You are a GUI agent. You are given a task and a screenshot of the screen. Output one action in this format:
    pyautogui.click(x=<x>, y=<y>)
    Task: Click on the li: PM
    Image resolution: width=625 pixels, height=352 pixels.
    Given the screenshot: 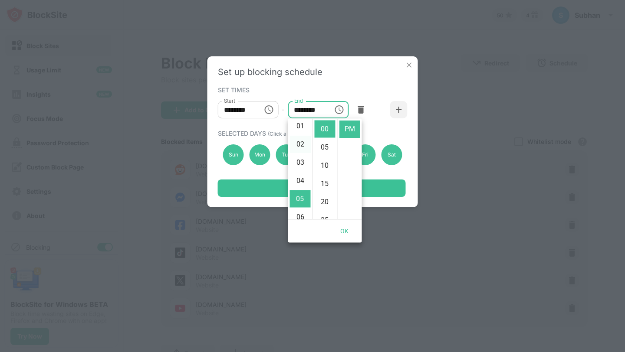 What is the action you would take?
    pyautogui.click(x=350, y=129)
    